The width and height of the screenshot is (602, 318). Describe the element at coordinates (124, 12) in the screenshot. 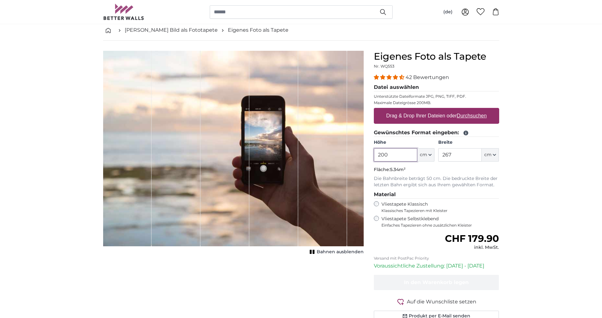

I see `img: Betterwalls` at that location.